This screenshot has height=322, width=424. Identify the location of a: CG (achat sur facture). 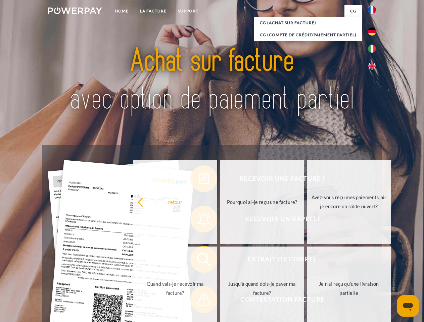
(308, 23).